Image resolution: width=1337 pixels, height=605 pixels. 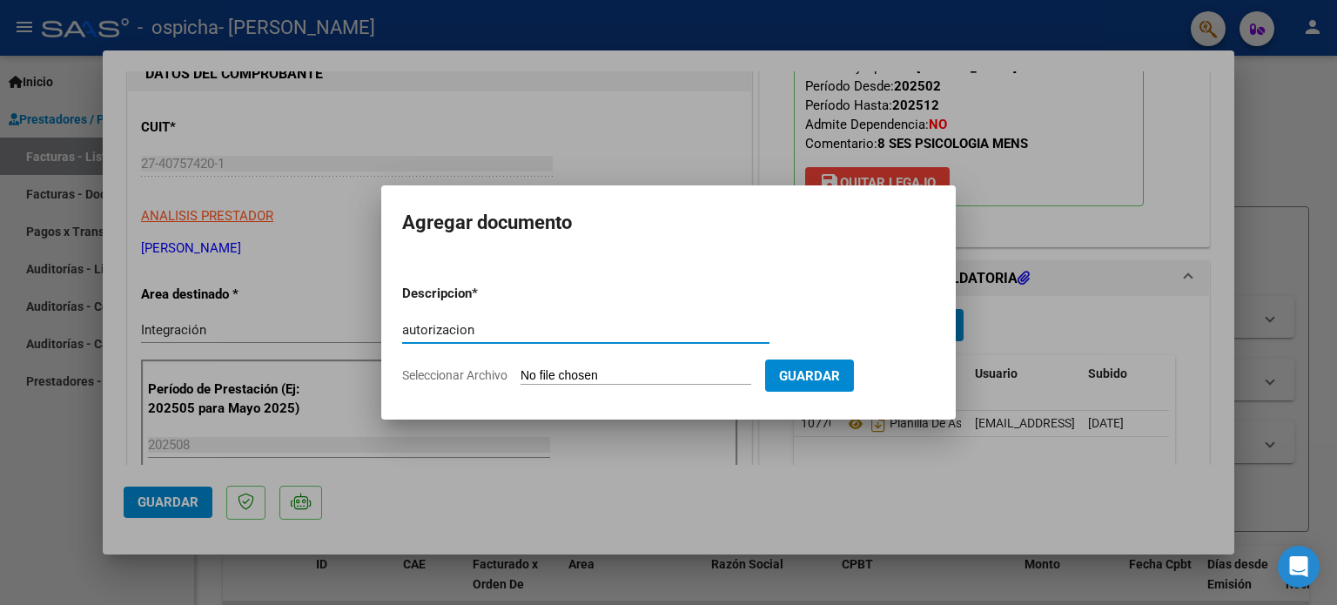 I want to click on h2: Agregar documento, so click(x=669, y=223).